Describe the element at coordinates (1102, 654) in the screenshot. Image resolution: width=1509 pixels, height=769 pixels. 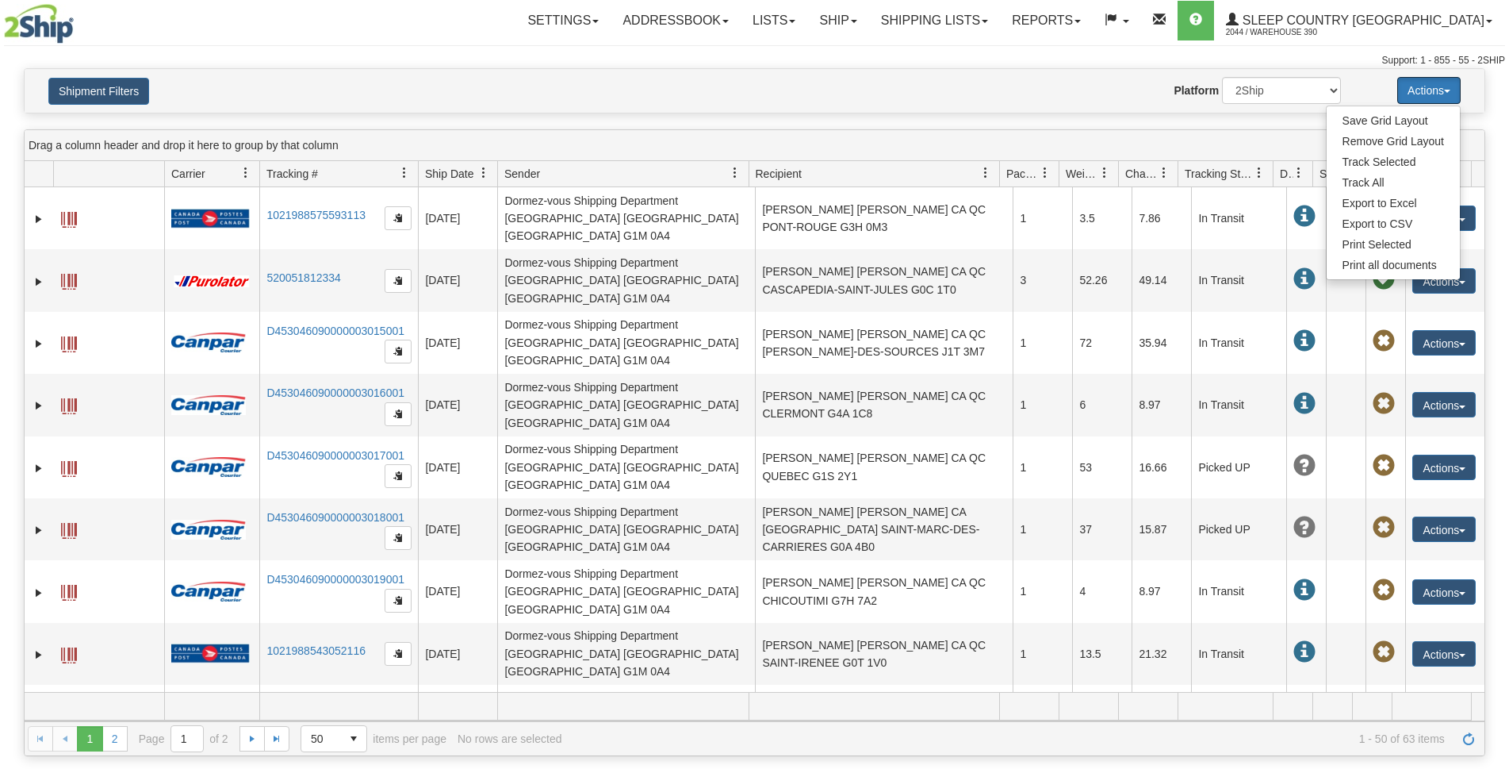
I see `td: 13.5` at that location.